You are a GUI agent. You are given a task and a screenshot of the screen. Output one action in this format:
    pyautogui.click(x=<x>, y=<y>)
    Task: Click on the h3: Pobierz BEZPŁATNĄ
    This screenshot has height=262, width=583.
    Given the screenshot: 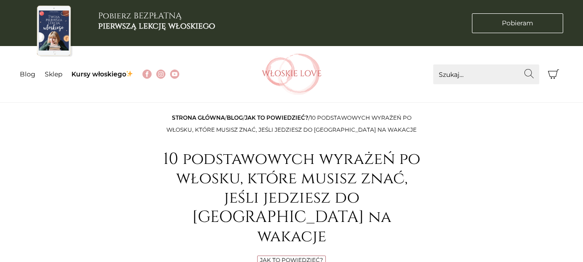 What is the action you would take?
    pyautogui.click(x=157, y=21)
    